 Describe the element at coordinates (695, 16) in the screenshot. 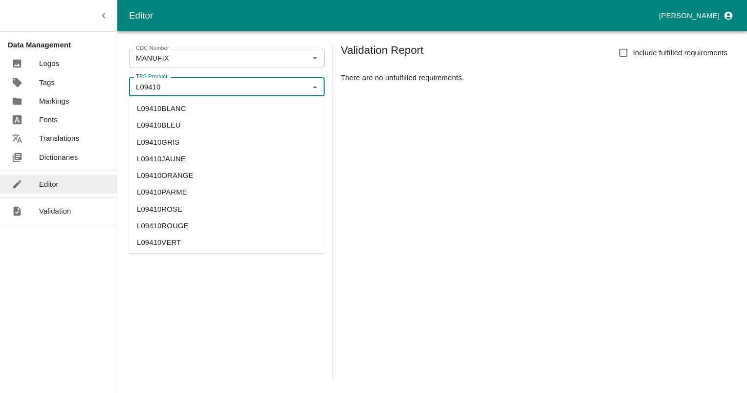

I see `button: profile` at that location.